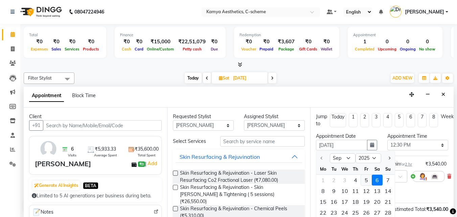 The width and height of the screenshot is (457, 217). Describe the element at coordinates (286, 49) in the screenshot. I see `span: Package` at that location.